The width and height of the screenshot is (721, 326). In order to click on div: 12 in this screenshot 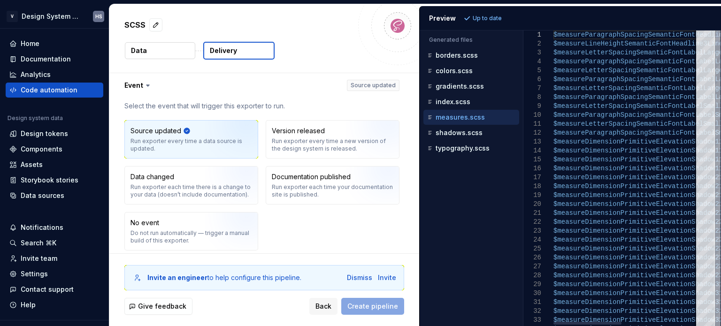, I will do `click(532, 133)`.